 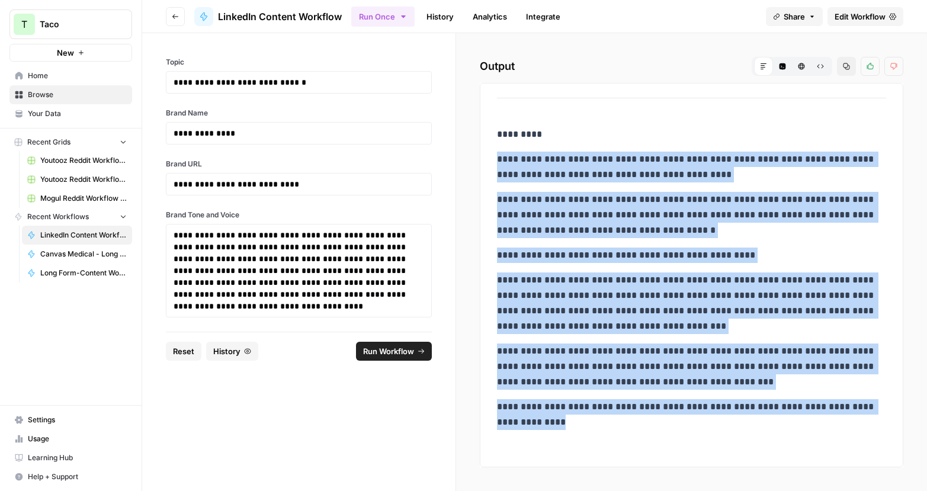 What do you see at coordinates (77, 477) in the screenshot?
I see `span: Help + Support` at bounding box center [77, 477].